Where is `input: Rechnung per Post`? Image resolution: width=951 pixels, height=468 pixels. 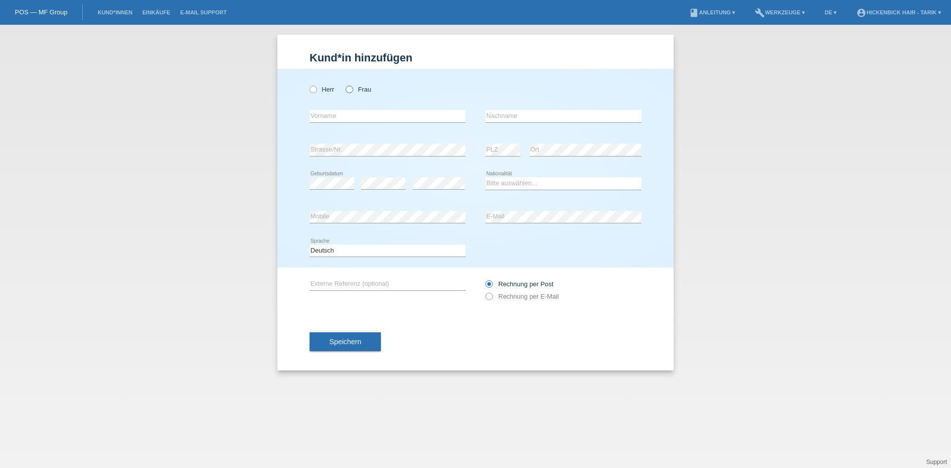
input: Rechnung per Post is located at coordinates (488, 286).